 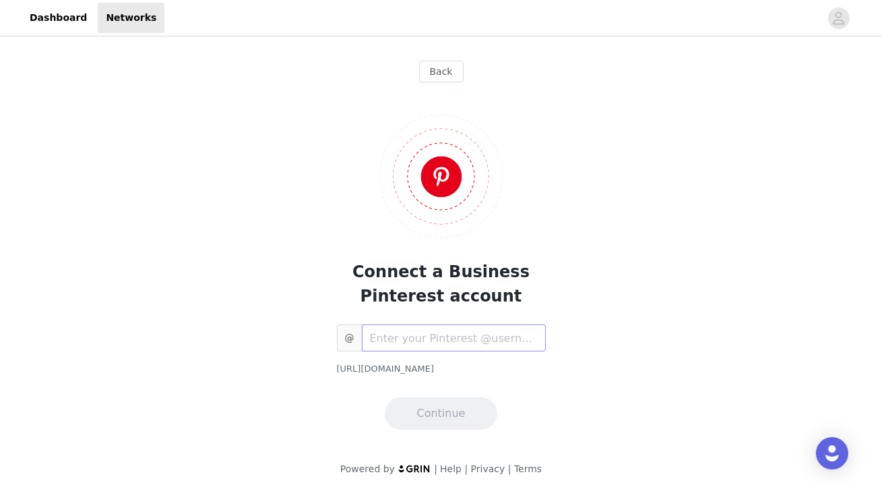 I want to click on button: Back, so click(x=442, y=71).